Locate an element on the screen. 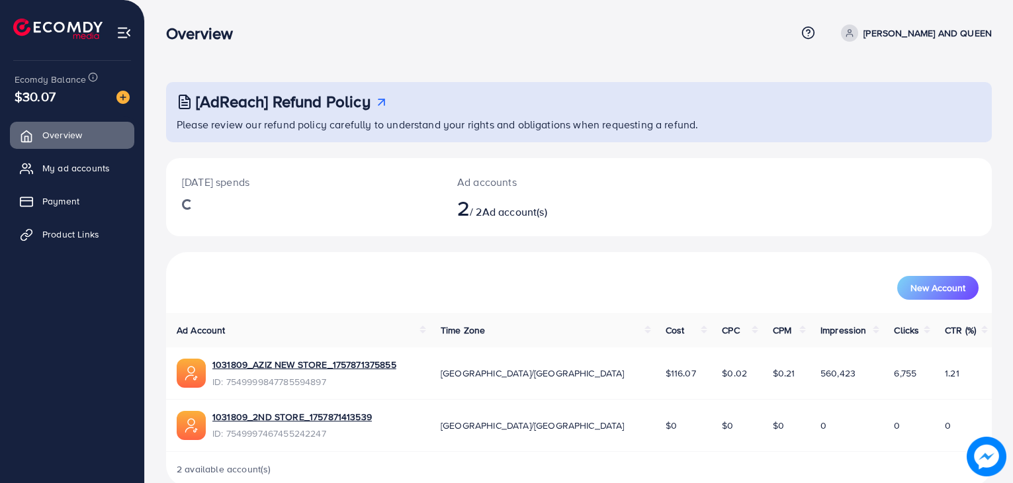  span: CPC is located at coordinates (731, 330).